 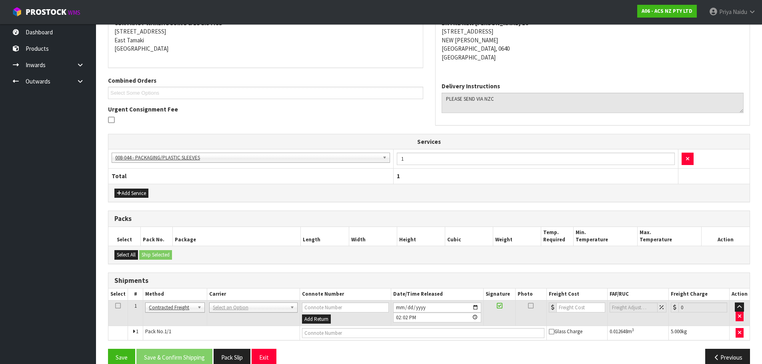 What do you see at coordinates (669, 236) in the screenshot?
I see `th: Max. Temperature` at bounding box center [669, 236].